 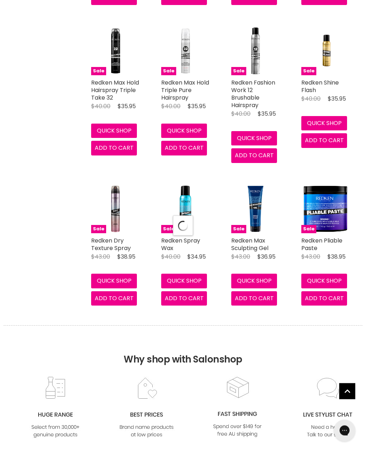 I want to click on a: Redken Pliable Paste Redken Pliable Paste Sale, so click(x=326, y=209).